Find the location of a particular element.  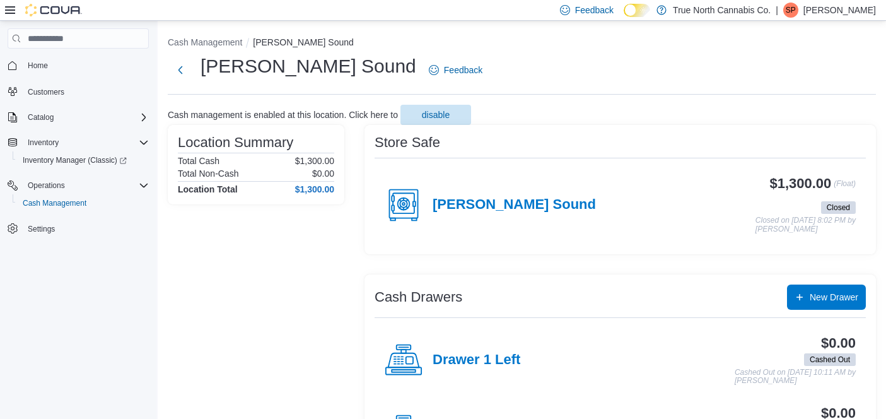

h3: $0.00 is located at coordinates (838, 343).